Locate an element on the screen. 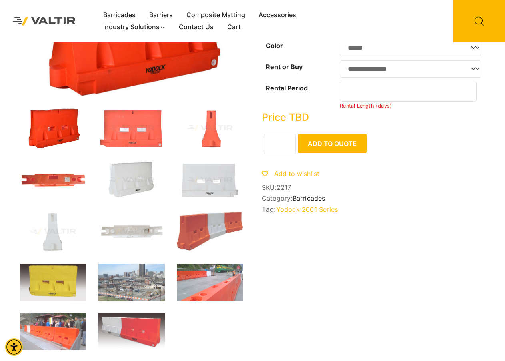 Image resolution: width=505 pixels, height=361 pixels. img: A white plastic docking station with two rectangular openings and a logo at the bottom. is located at coordinates (210, 180).